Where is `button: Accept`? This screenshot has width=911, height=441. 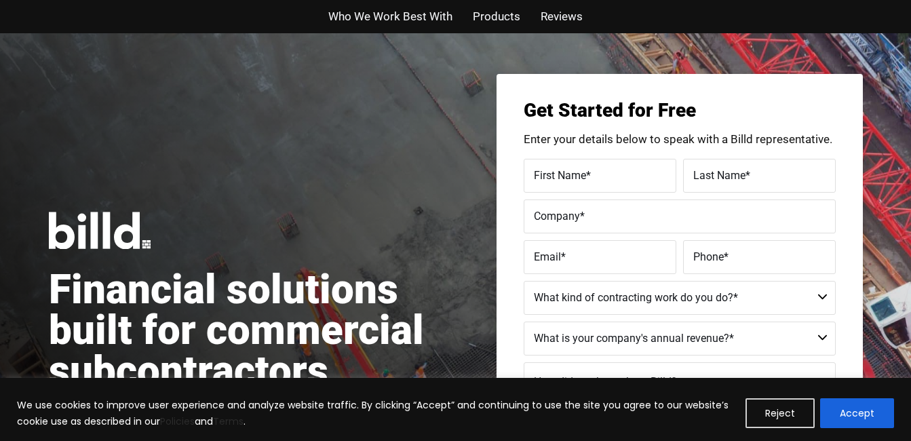
button: Accept is located at coordinates (857, 413).